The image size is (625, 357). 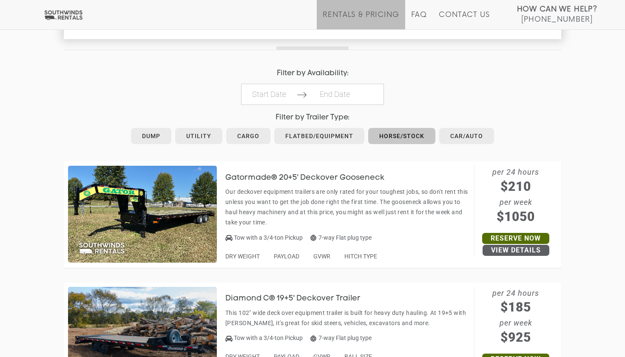 I want to click on a: FAQ, so click(x=419, y=20).